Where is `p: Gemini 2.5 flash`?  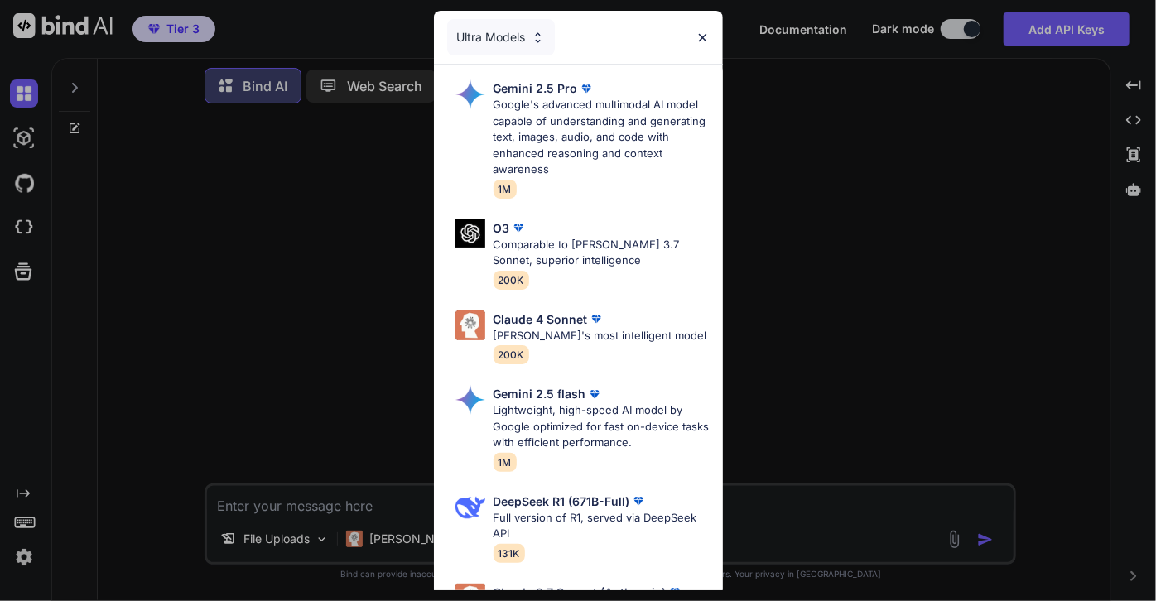
p: Gemini 2.5 flash is located at coordinates (540, 393).